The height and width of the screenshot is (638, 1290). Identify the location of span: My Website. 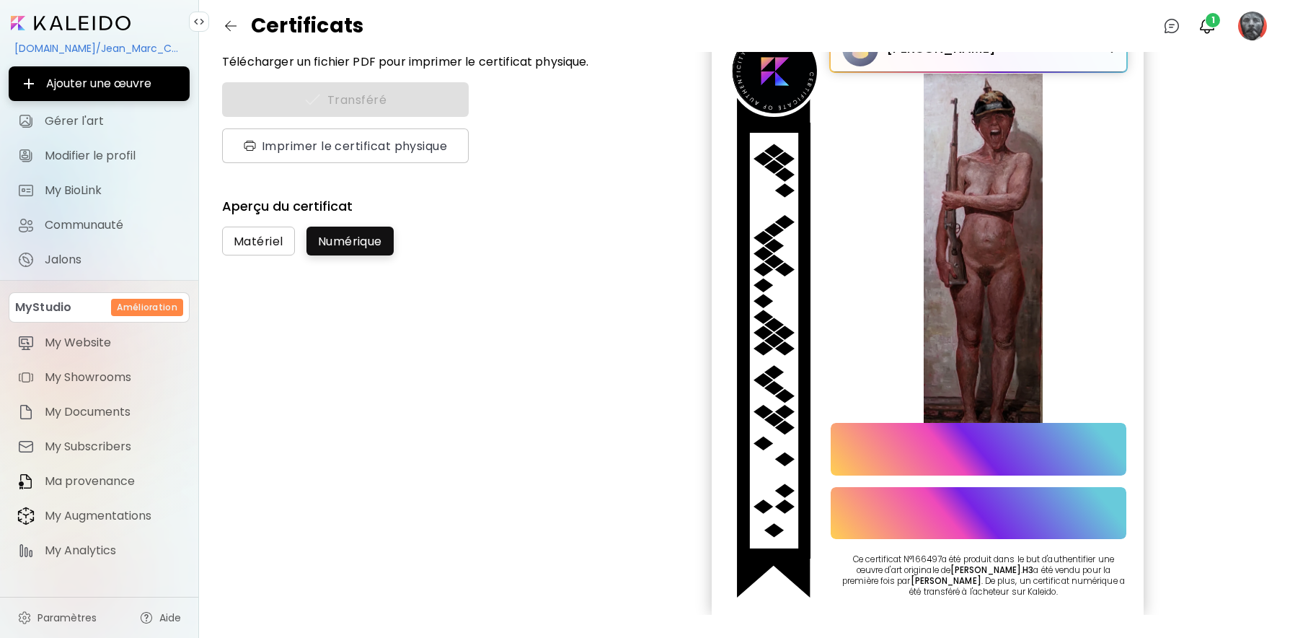
(113, 343).